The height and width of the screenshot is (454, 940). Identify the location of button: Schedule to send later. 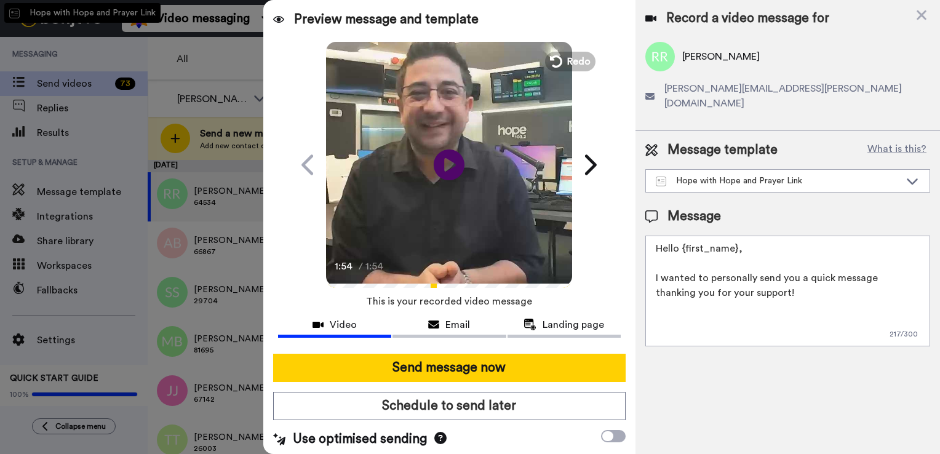
(449, 406).